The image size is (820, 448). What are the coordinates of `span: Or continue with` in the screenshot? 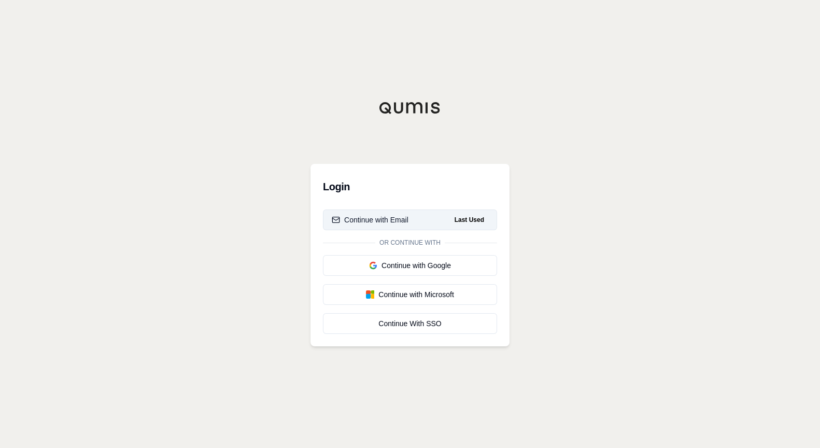 It's located at (410, 242).